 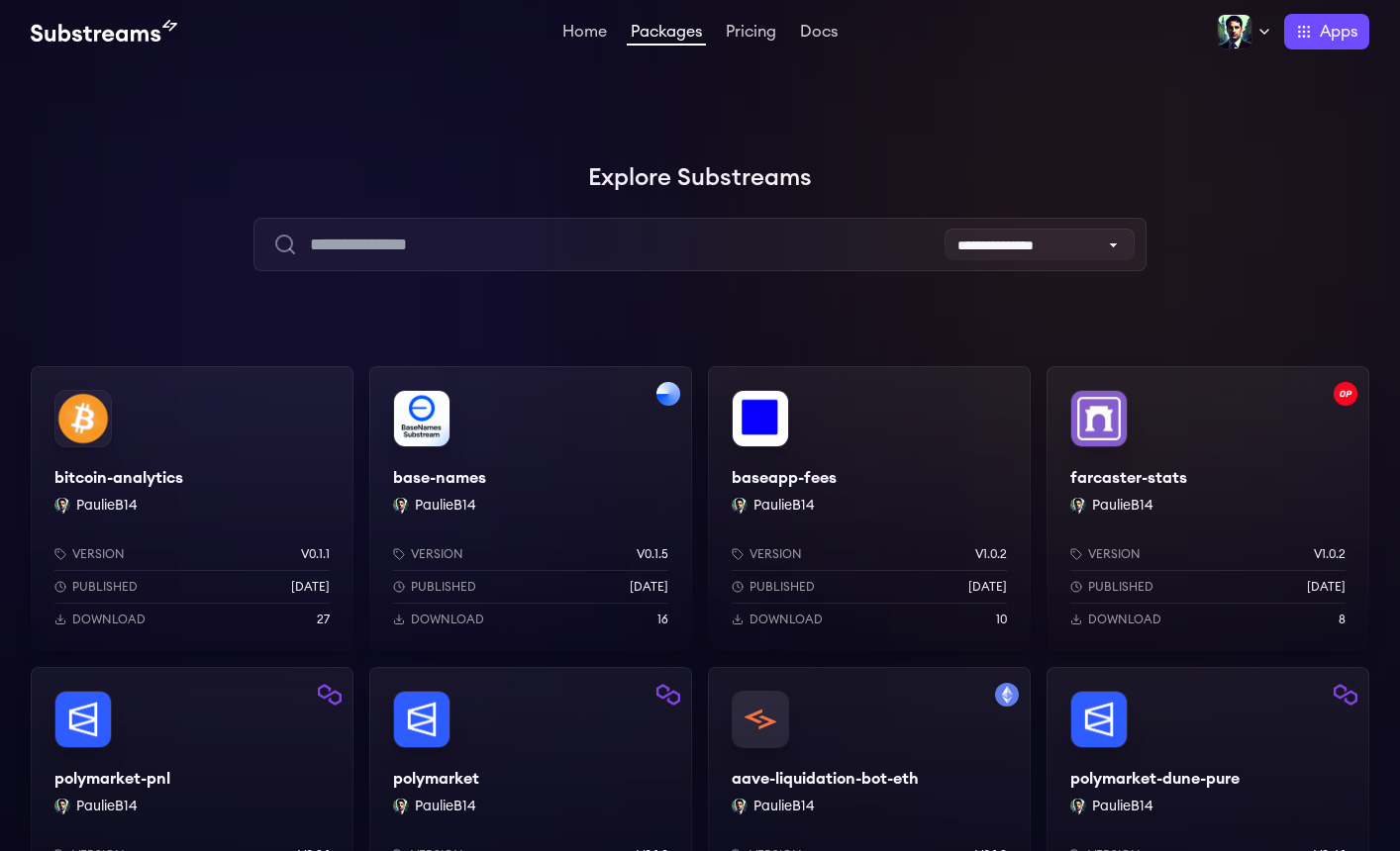 I want to click on p: v0.1.1, so click(x=315, y=554).